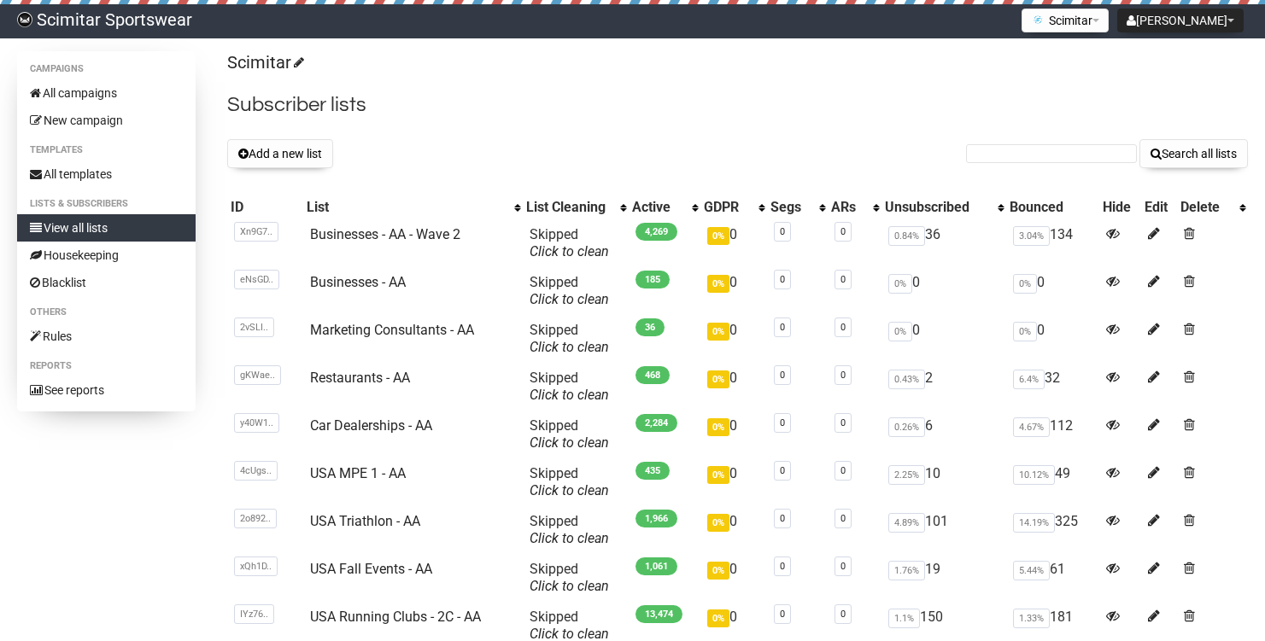 This screenshot has width=1265, height=641. What do you see at coordinates (264, 62) in the screenshot?
I see `a: Scimitar` at bounding box center [264, 62].